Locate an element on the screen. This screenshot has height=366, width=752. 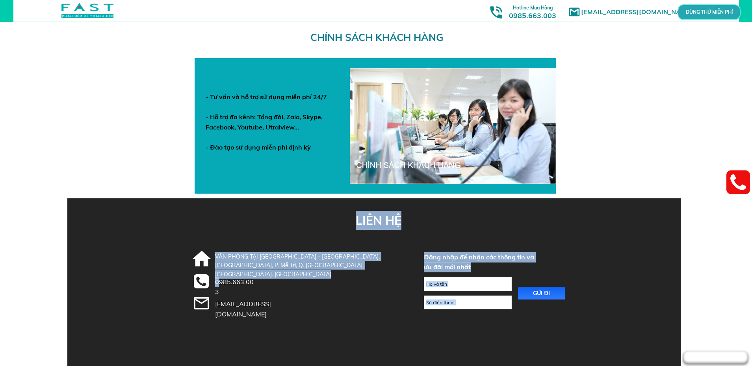
h3: CHÍNH SÁCH KHÁCH HÀNG is located at coordinates (379, 37).